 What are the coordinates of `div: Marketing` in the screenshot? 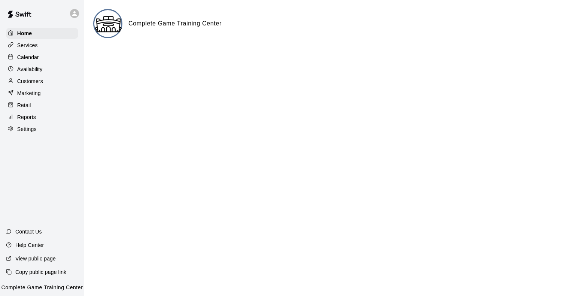 It's located at (42, 93).